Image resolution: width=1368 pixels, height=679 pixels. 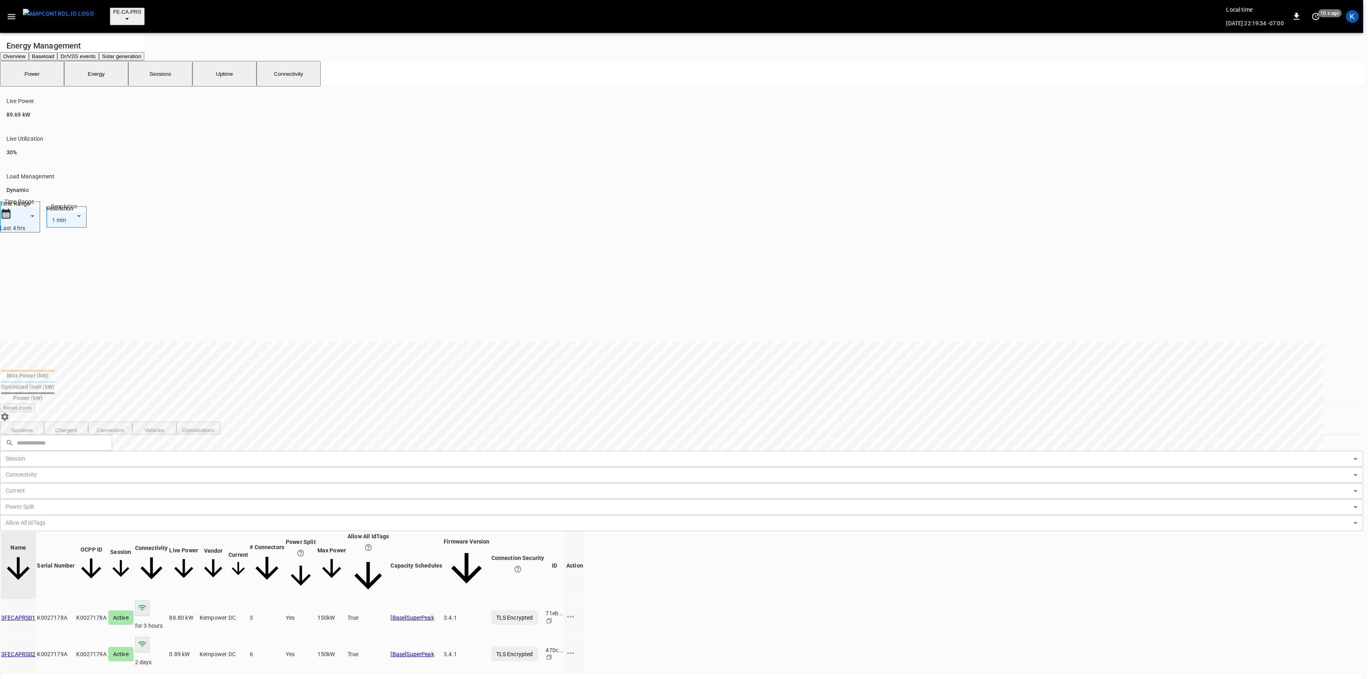 I want to click on span: Current, so click(x=238, y=566).